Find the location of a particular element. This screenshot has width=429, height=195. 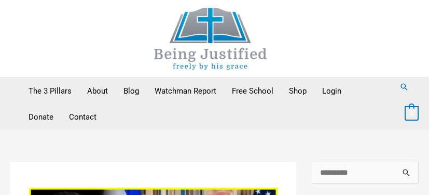

a: Login is located at coordinates (332, 91).